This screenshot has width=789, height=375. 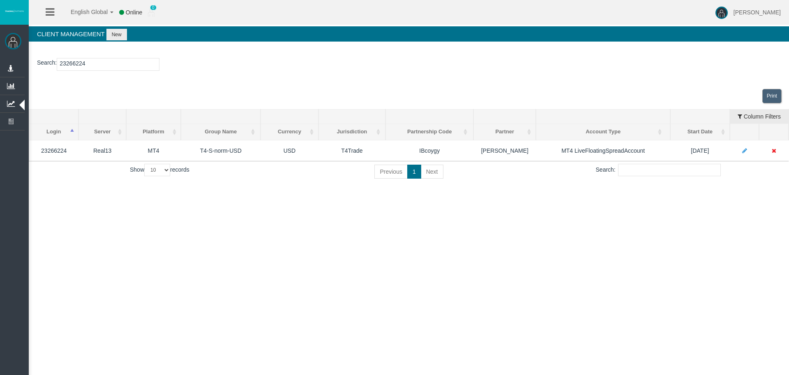 I want to click on th: Server: activate to sort column ascending, so click(x=102, y=132).